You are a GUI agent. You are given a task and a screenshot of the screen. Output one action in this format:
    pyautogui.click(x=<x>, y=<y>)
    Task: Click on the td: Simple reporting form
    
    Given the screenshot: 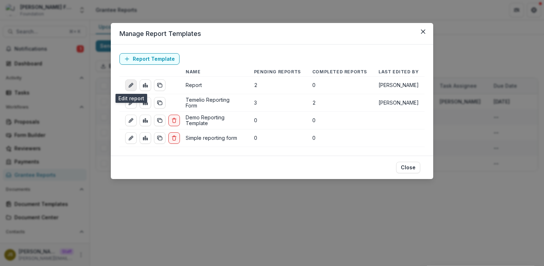 What is the action you would take?
    pyautogui.click(x=214, y=138)
    